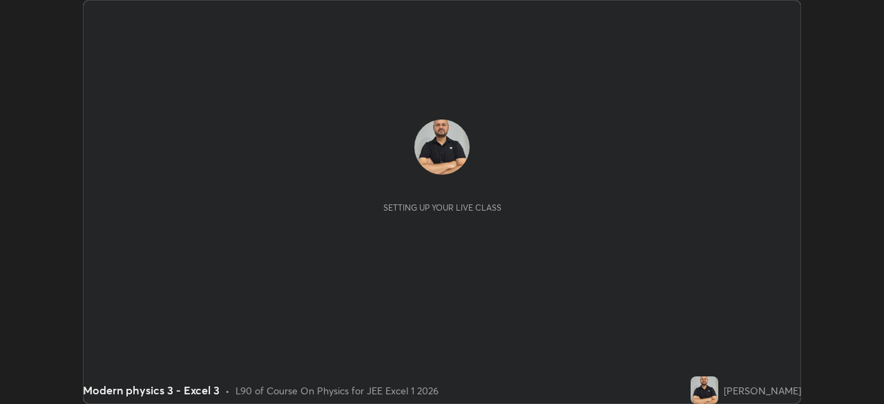 This screenshot has height=404, width=884. I want to click on div: L90 of Course On Physics for JEE Excel 1 2026, so click(337, 390).